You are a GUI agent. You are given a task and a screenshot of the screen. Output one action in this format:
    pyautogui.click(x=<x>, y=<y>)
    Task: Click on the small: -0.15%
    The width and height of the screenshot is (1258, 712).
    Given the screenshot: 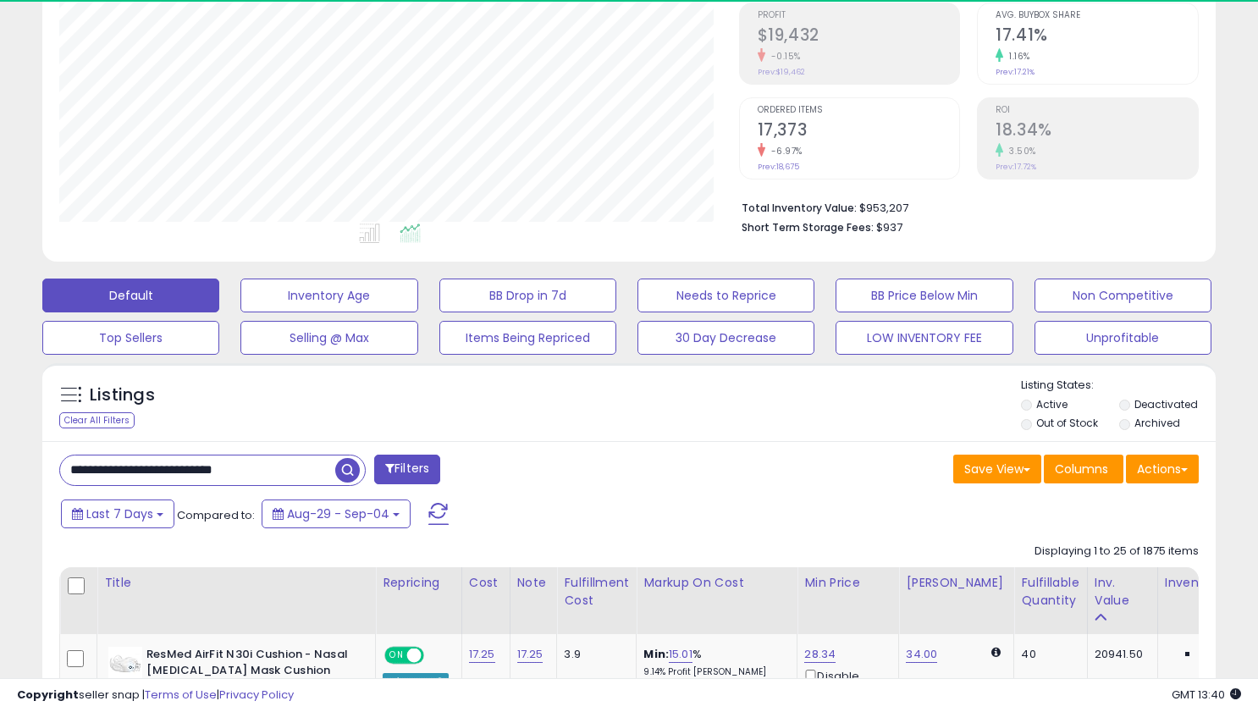 What is the action you would take?
    pyautogui.click(x=783, y=56)
    